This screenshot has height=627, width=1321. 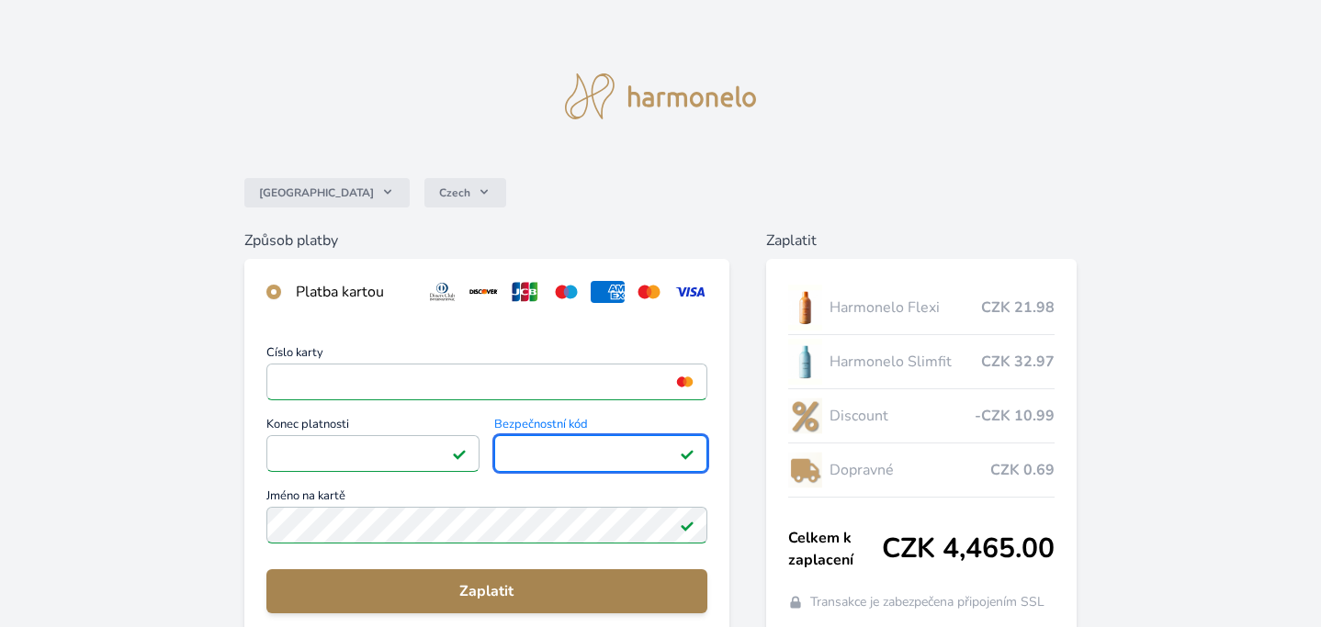 I want to click on img: maestro.svg, so click(x=566, y=292).